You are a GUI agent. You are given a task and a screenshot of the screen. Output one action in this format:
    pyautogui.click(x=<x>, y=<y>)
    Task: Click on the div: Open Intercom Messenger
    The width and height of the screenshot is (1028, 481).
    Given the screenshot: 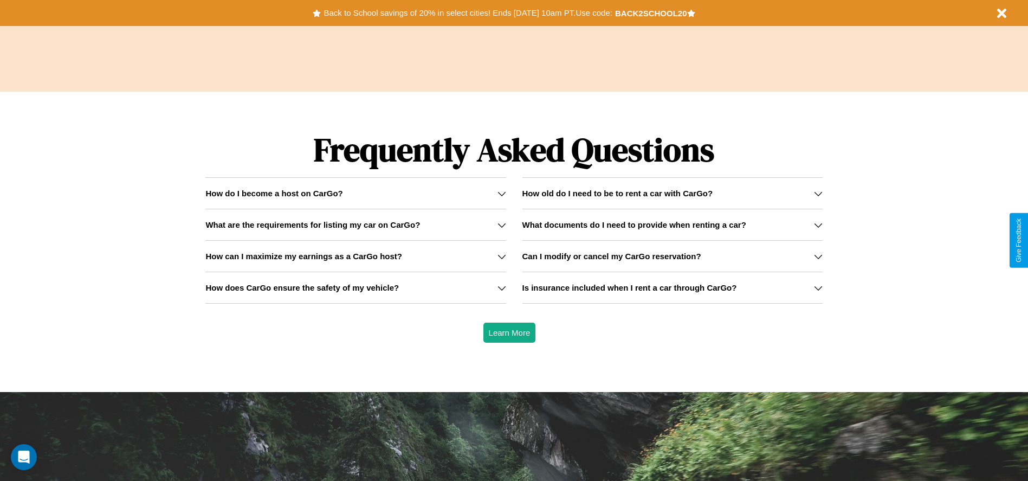 What is the action you would take?
    pyautogui.click(x=24, y=457)
    